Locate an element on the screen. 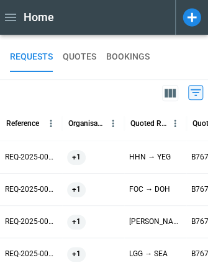 Image resolution: width=208 pixels, height=268 pixels. div: Quoted Route is located at coordinates (148, 124).